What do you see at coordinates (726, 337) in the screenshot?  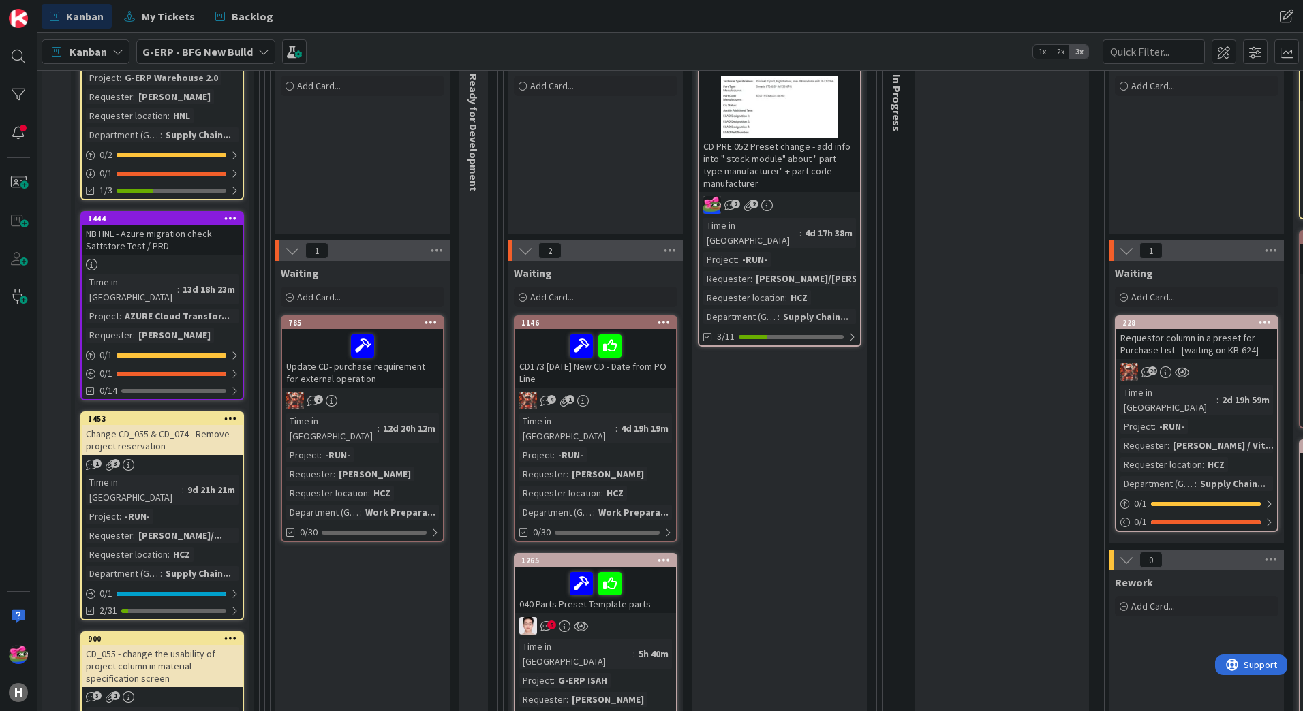 I see `span: 3/11` at bounding box center [726, 337].